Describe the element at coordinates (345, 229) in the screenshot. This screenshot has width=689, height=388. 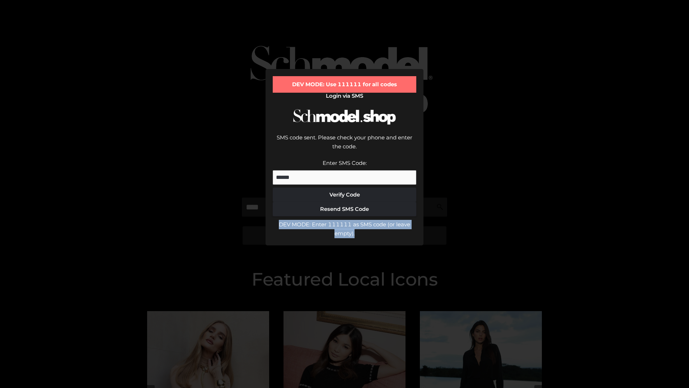
I see `div: DEV MODE: Enter 111111 as SMS code (or leave empty).` at that location.